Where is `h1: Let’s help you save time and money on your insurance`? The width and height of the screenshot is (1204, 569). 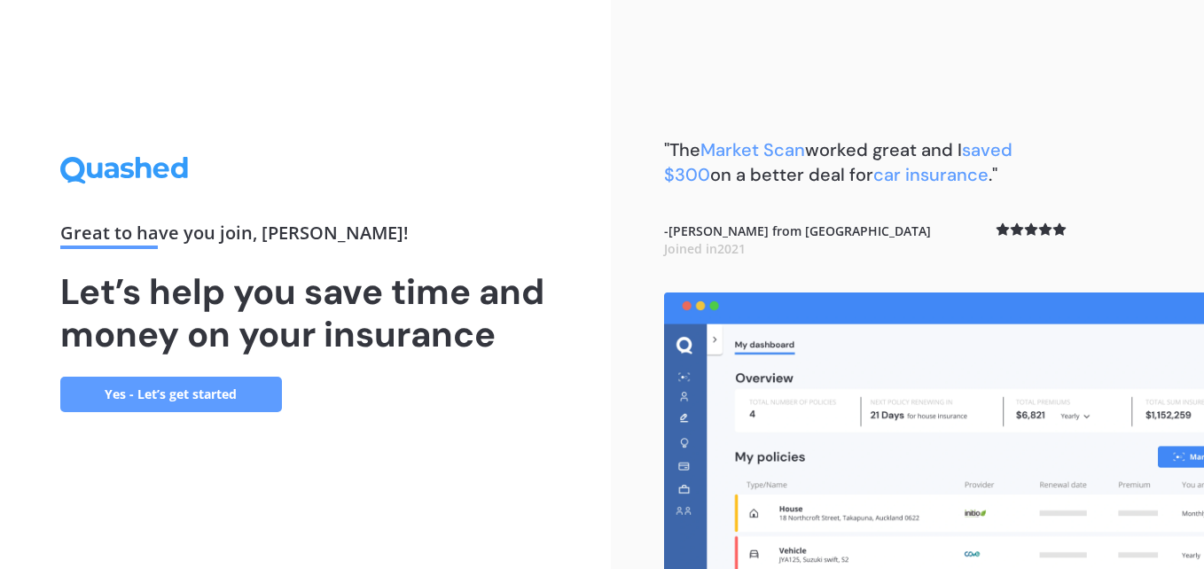
h1: Let’s help you save time and money on your insurance is located at coordinates (306, 313).